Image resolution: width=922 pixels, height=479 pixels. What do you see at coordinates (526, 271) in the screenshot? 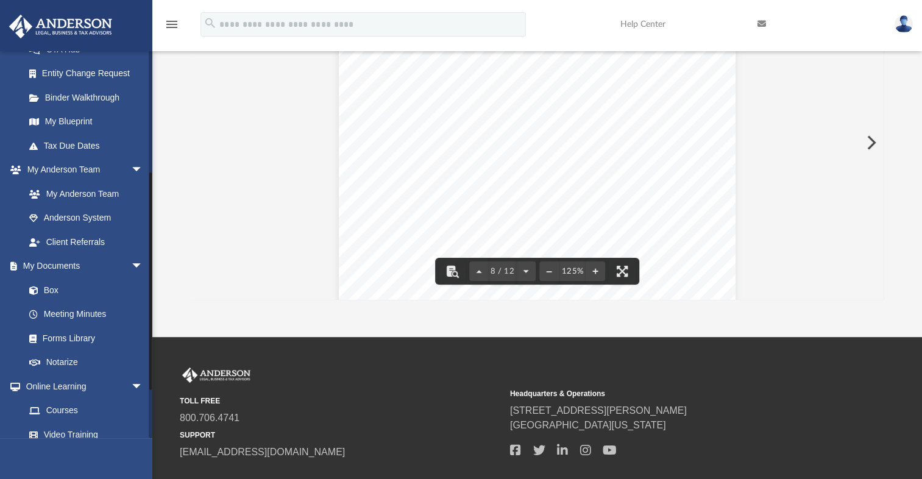
I see `button: Next page` at bounding box center [526, 271].